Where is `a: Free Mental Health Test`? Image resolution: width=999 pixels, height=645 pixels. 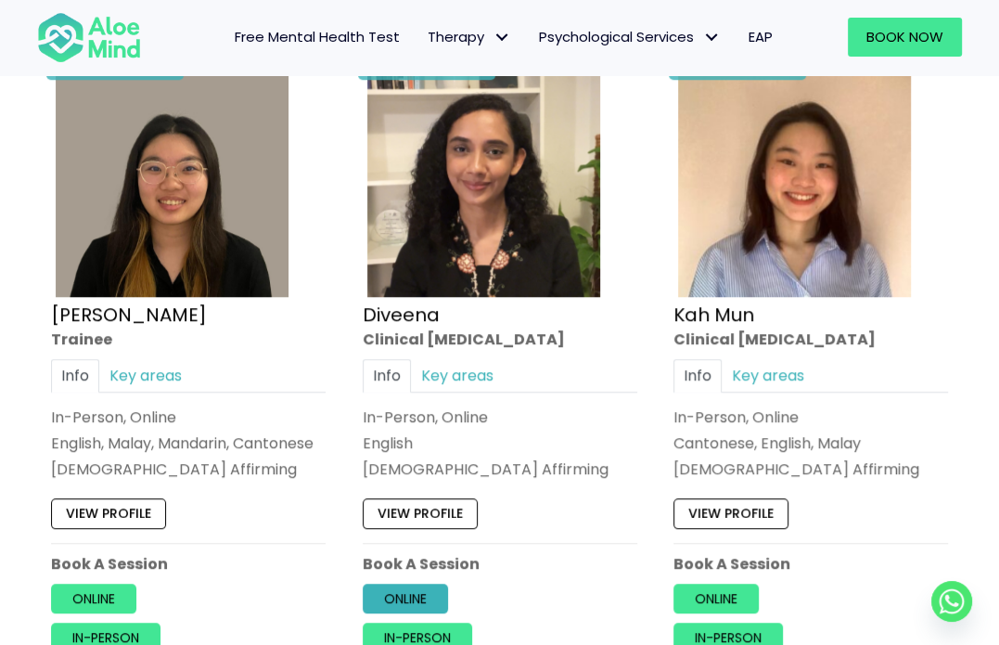 a: Free Mental Health Test is located at coordinates (317, 37).